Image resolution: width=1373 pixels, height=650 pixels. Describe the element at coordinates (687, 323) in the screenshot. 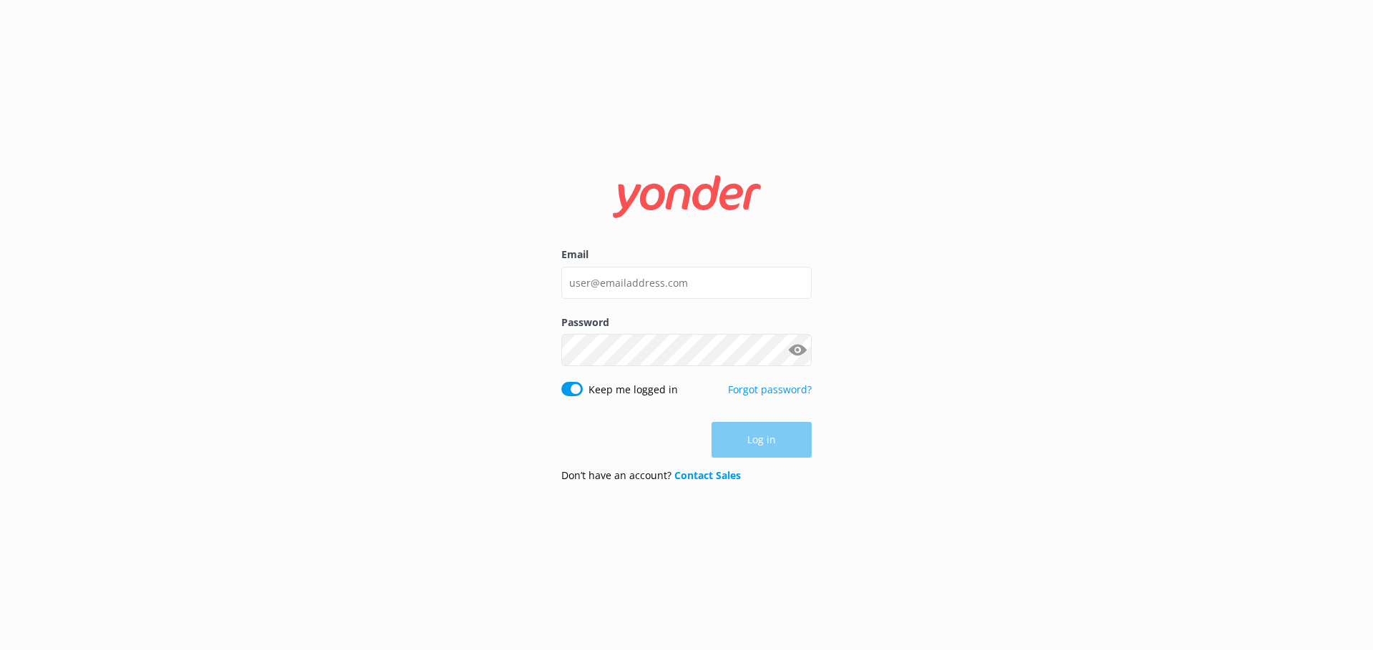

I see `label: Password` at that location.